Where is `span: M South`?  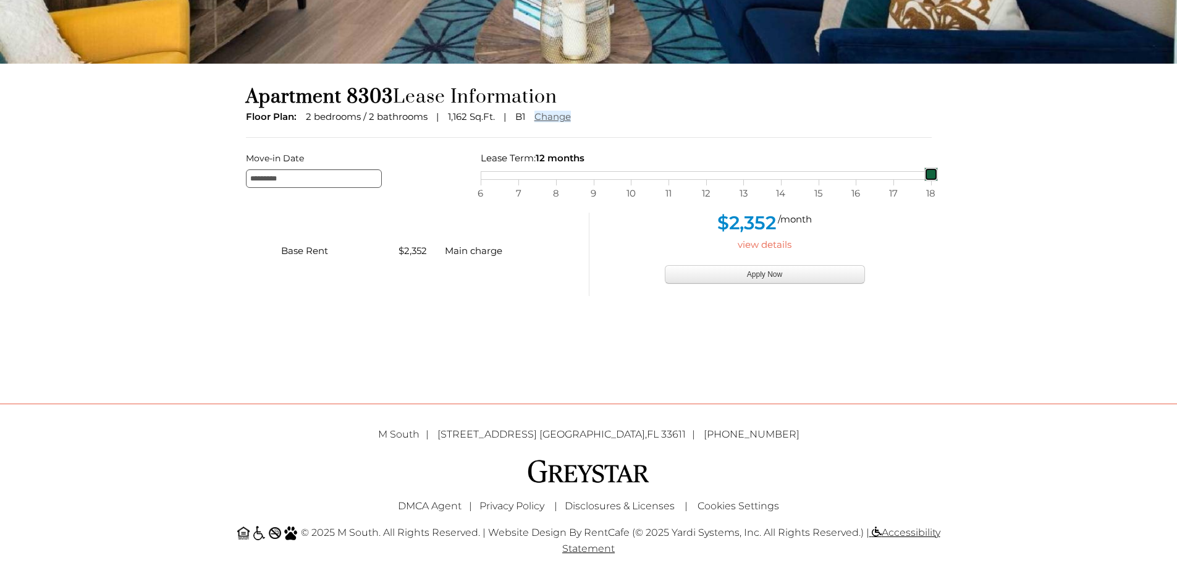 span: M South is located at coordinates (406, 434).